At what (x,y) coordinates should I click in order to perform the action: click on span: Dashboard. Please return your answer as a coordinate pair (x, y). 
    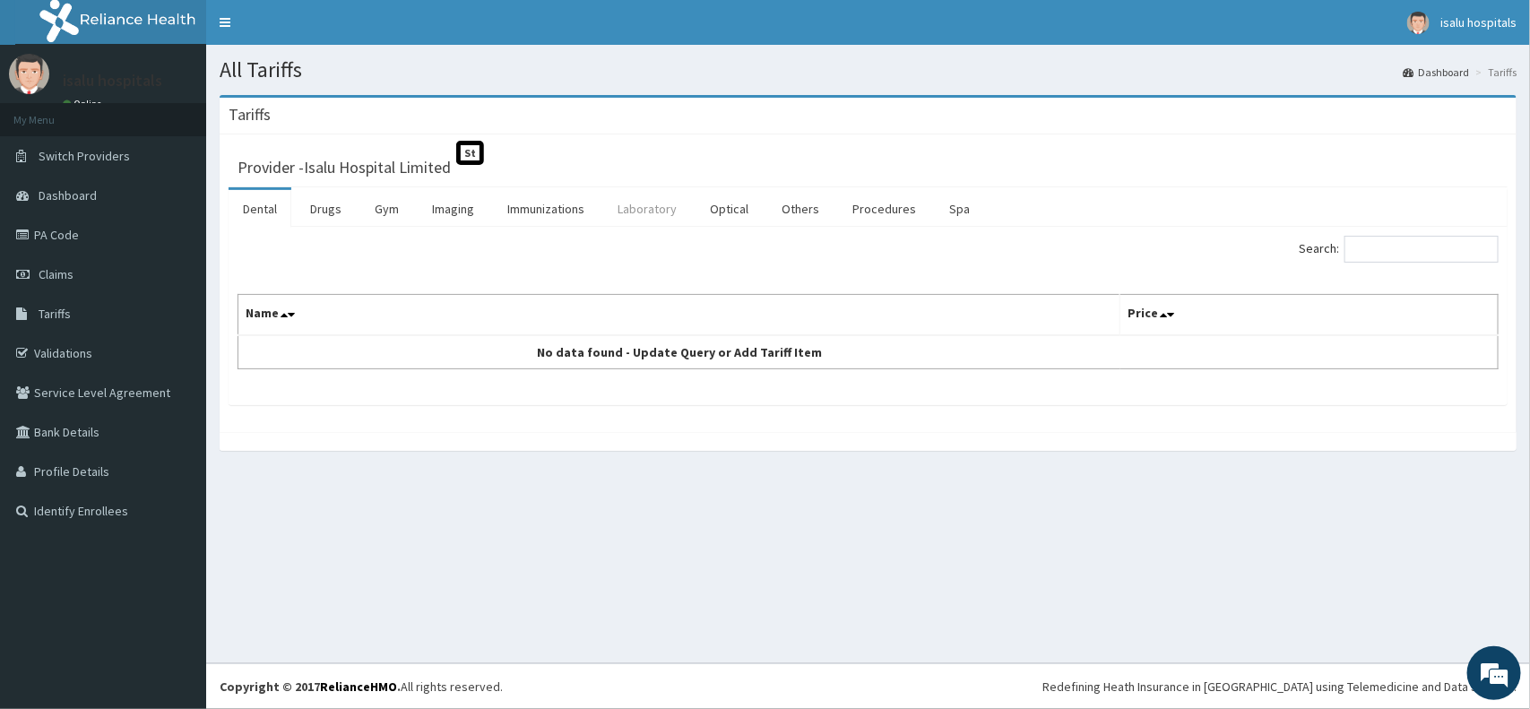
    Looking at the image, I should click on (67, 195).